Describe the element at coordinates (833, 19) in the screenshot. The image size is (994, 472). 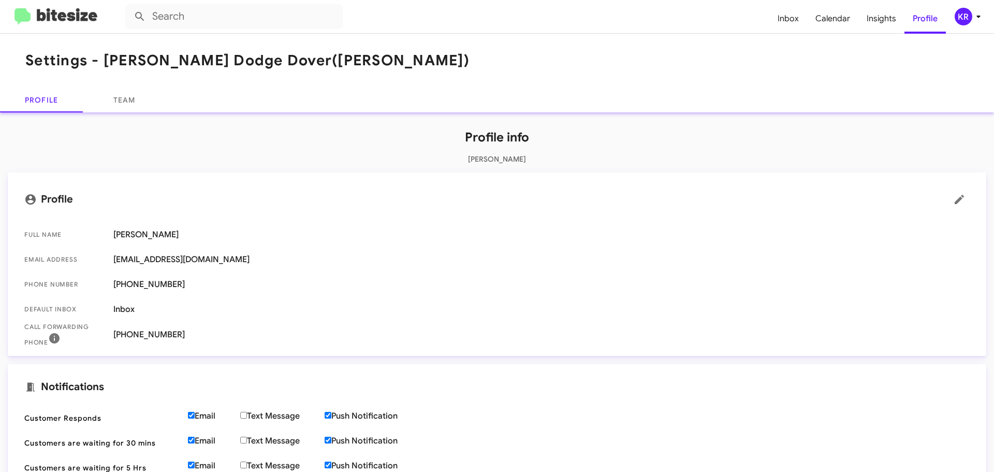
I see `a: Calendar` at that location.